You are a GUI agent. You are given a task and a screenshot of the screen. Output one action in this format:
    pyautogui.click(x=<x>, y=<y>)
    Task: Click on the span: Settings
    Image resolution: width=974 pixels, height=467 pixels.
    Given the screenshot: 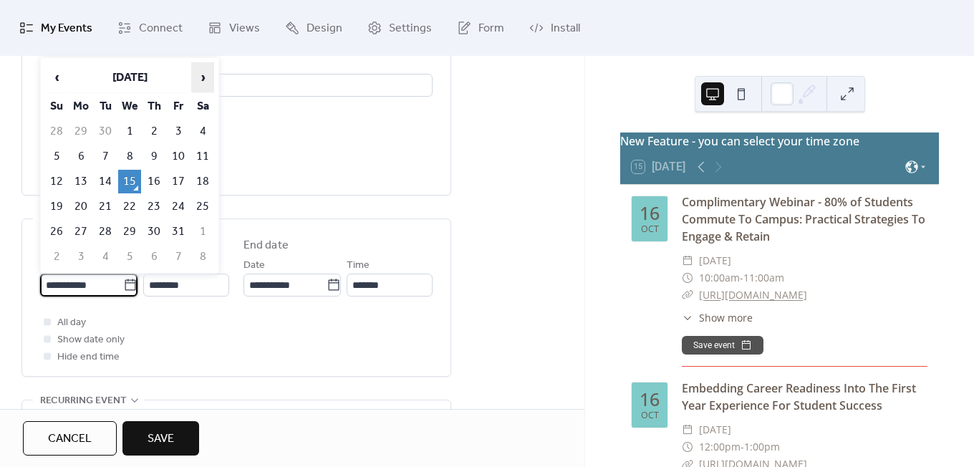 What is the action you would take?
    pyautogui.click(x=410, y=29)
    